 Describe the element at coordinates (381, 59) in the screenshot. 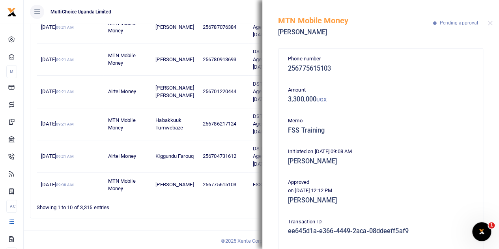

I see `p: Phone number` at that location.